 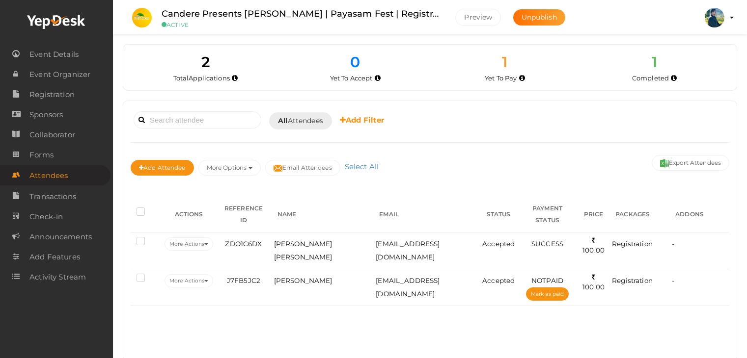 What do you see at coordinates (377, 78) in the screenshot?
I see `i: Yet to be accepted by organizer` at bounding box center [377, 78].